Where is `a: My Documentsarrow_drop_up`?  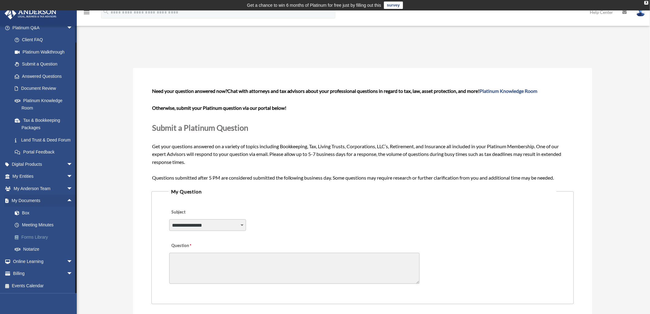
a: My Documentsarrow_drop_up is located at coordinates (43, 201).